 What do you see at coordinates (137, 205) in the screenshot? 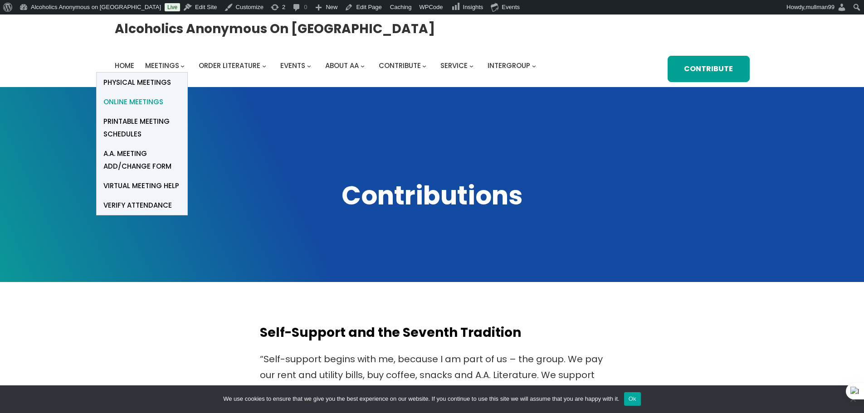
I see `span: verify attendance` at bounding box center [137, 205].